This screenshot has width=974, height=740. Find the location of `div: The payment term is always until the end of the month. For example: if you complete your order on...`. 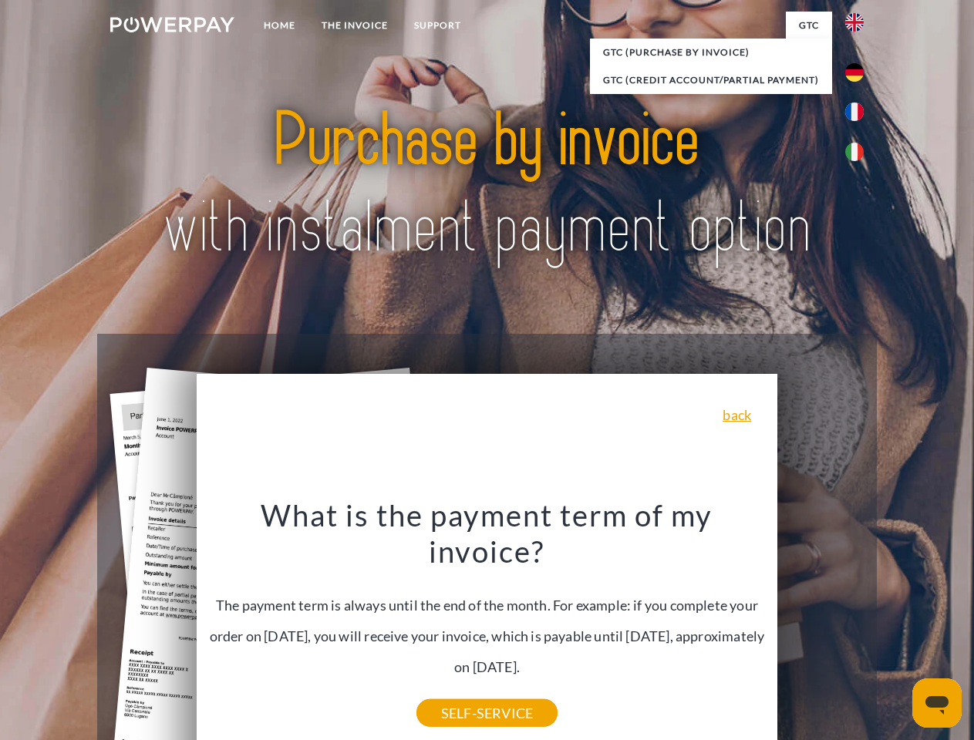

div: The payment term is always until the end of the month. For example: if you complete your order on... is located at coordinates (487, 604).